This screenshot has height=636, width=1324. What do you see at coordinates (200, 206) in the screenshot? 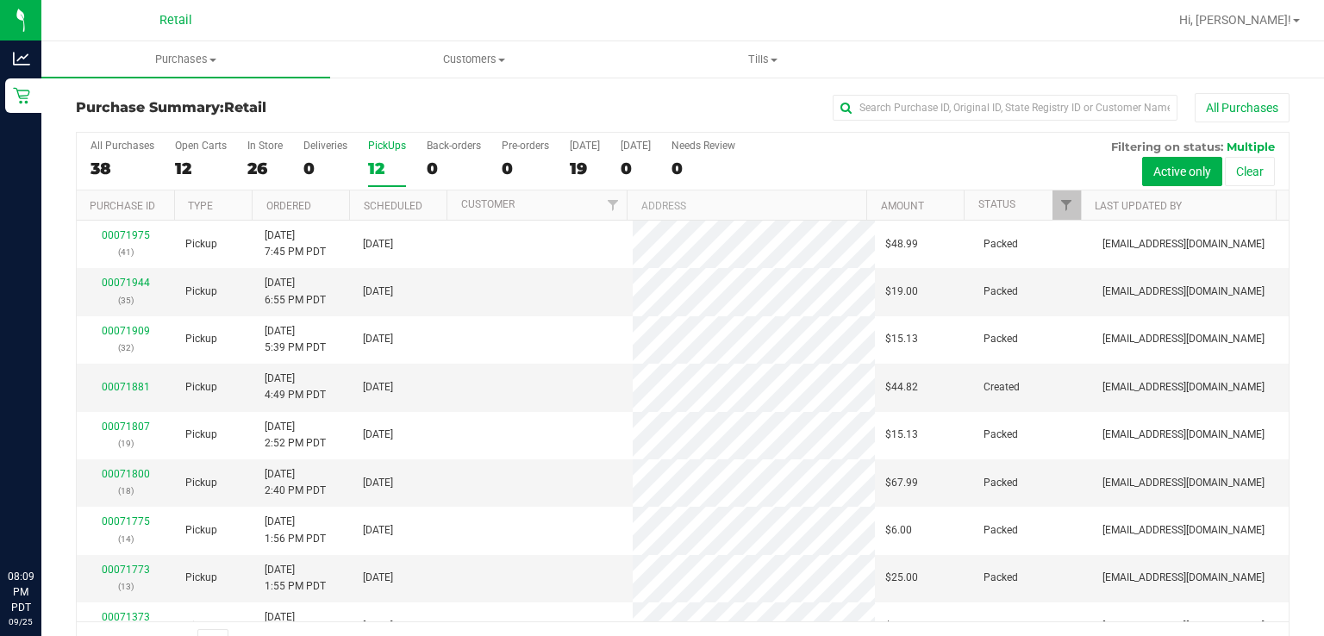
I see `a: Type` at bounding box center [200, 206].